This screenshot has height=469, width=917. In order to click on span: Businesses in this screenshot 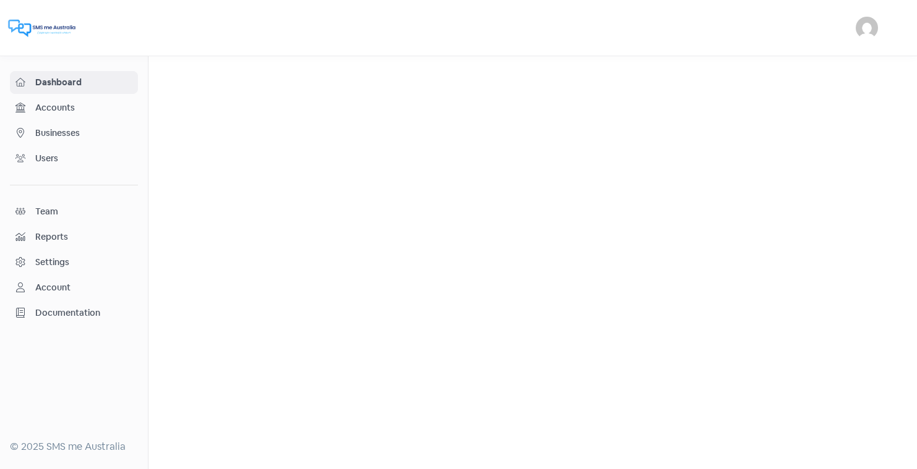, I will do `click(84, 133)`.